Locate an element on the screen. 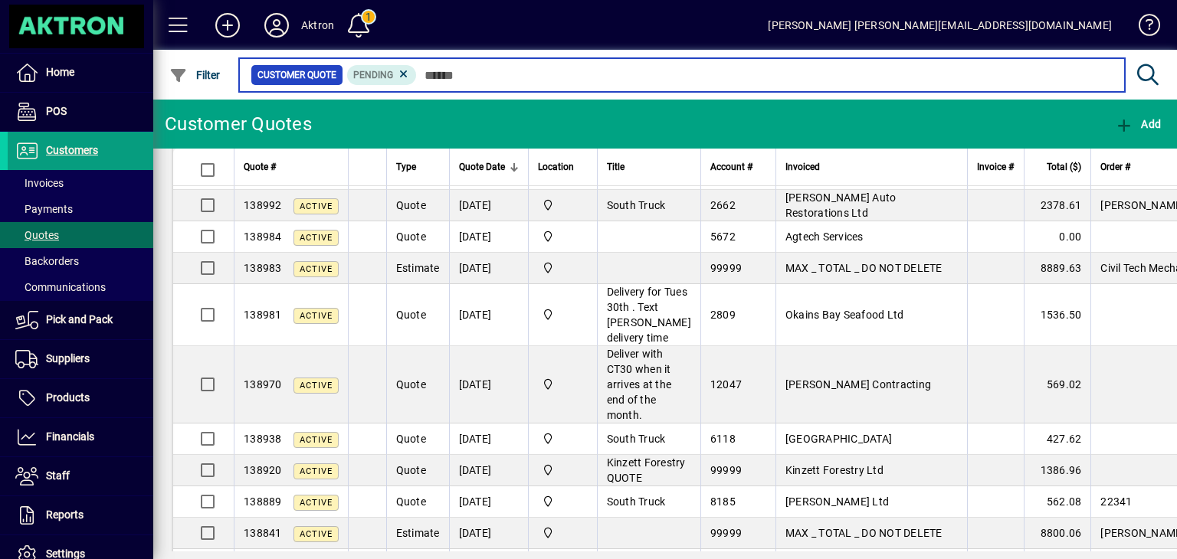  div: Customer Quotes is located at coordinates (238, 124).